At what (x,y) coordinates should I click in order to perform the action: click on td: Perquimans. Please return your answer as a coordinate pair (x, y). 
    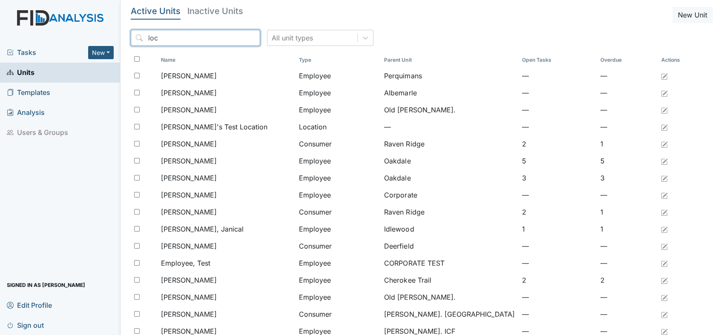
    Looking at the image, I should click on (450, 76).